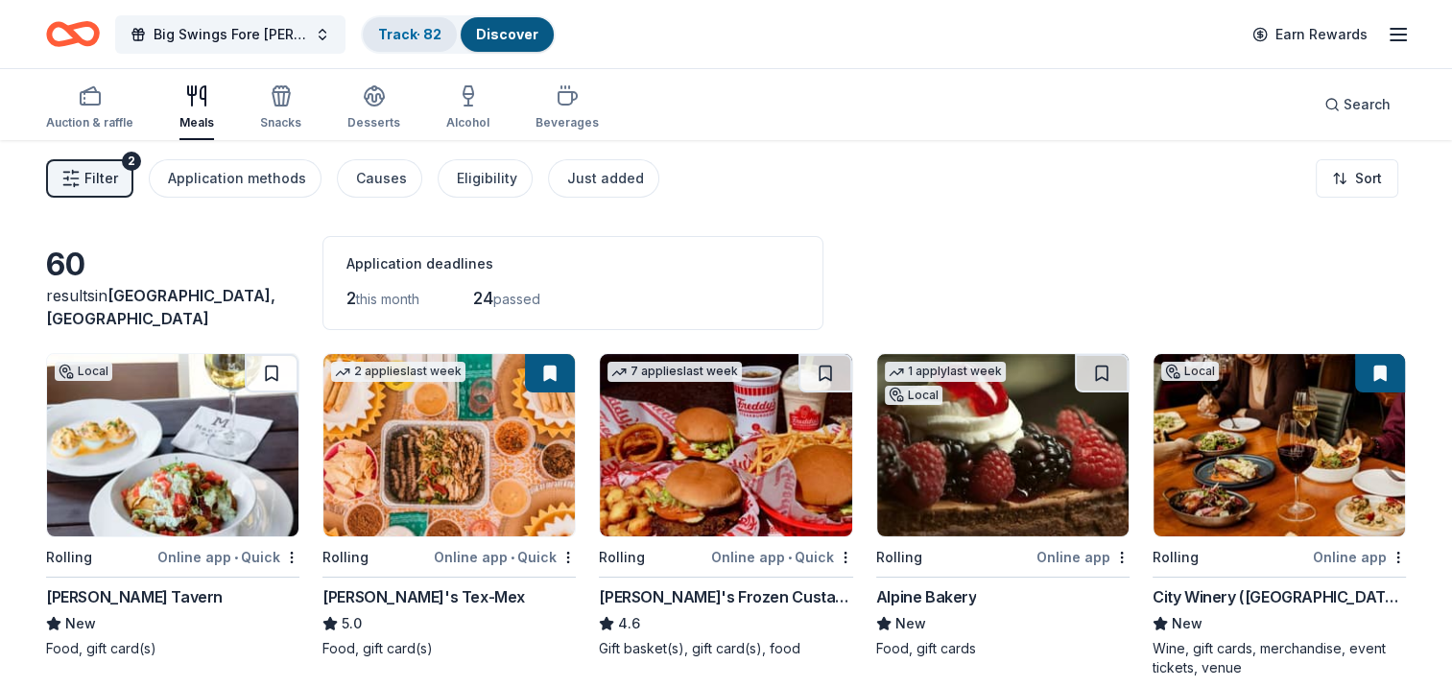  What do you see at coordinates (89, 123) in the screenshot?
I see `div: Auction & raffle` at bounding box center [89, 123].